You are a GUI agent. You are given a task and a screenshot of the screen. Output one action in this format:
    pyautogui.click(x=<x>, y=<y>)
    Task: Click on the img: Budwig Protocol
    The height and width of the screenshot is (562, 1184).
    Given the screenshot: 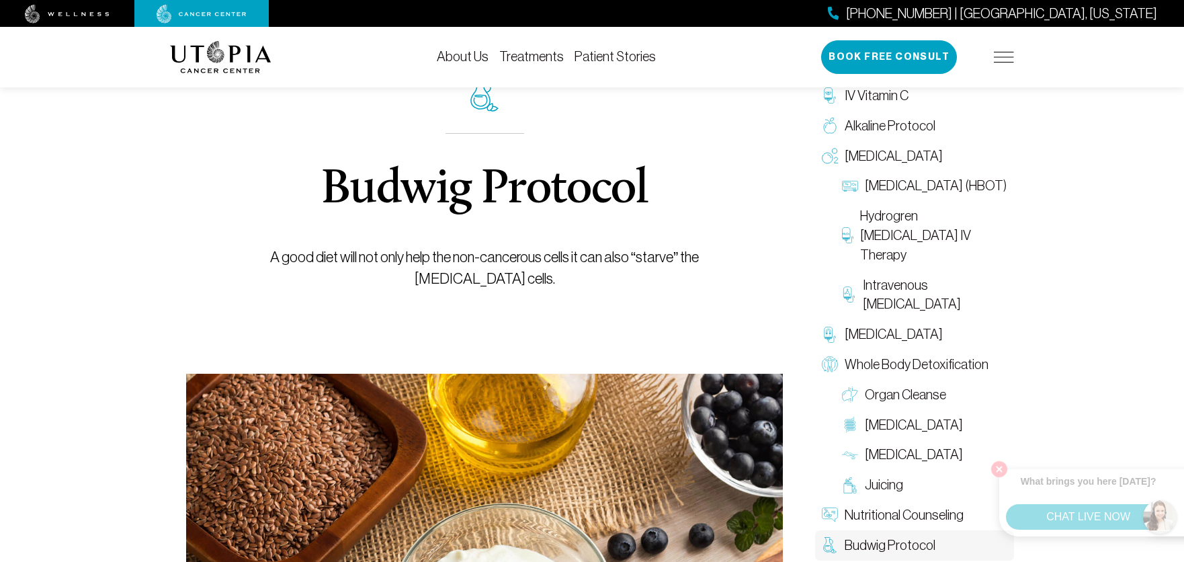 What is the action you would take?
    pyautogui.click(x=830, y=545)
    